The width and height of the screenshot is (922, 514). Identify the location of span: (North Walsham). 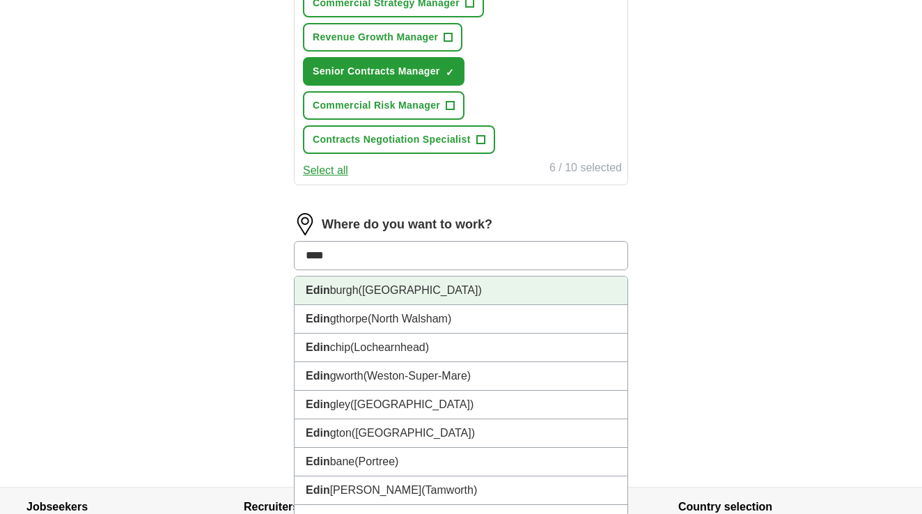
(409, 318).